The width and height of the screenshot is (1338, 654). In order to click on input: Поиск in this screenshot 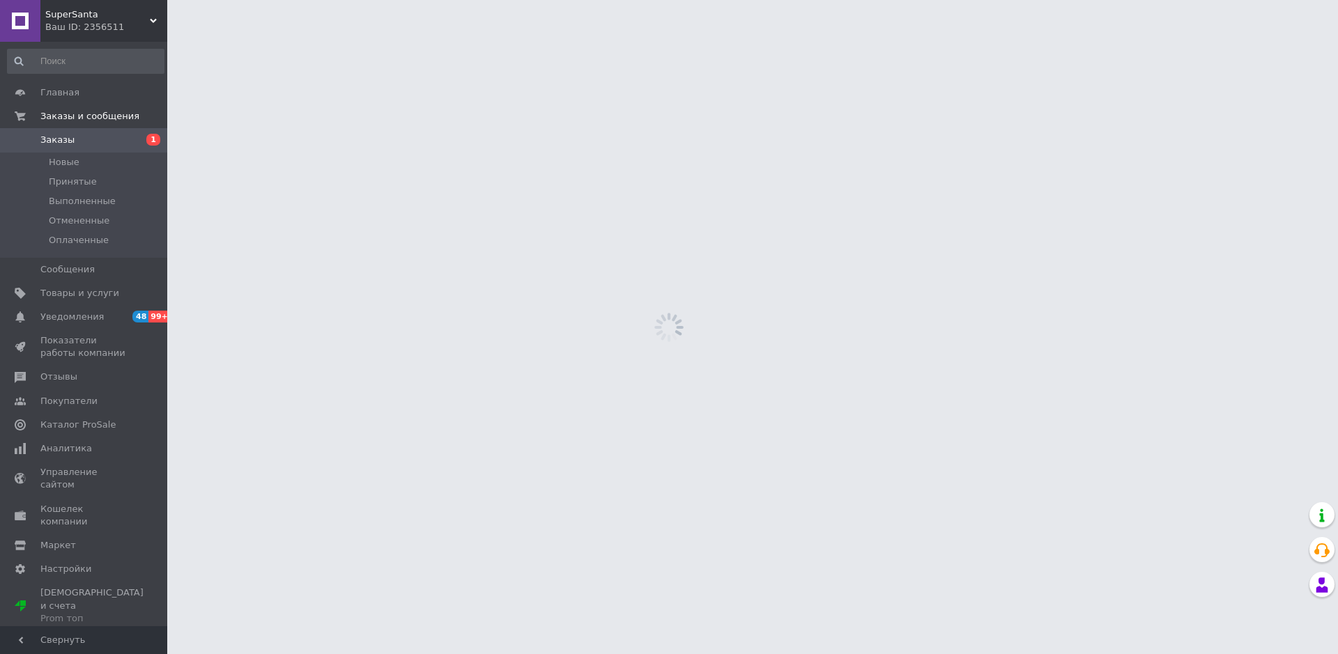, I will do `click(86, 61)`.